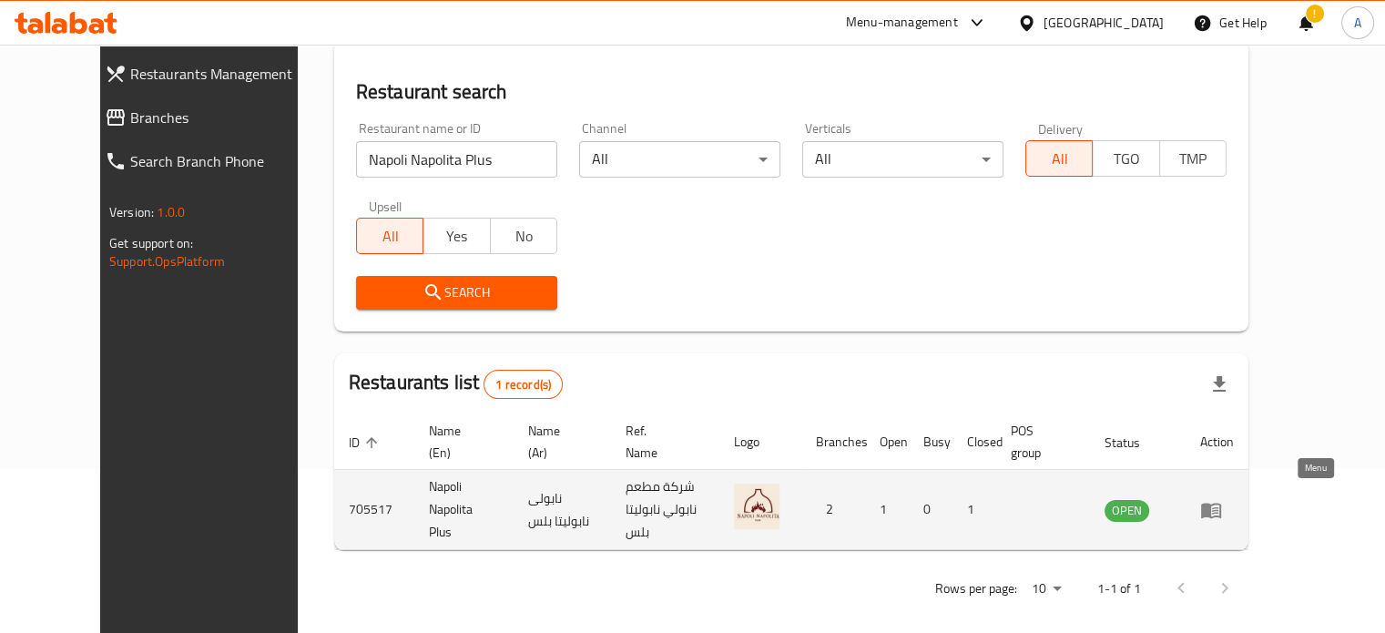  I want to click on div: OPEN, so click(1127, 511).